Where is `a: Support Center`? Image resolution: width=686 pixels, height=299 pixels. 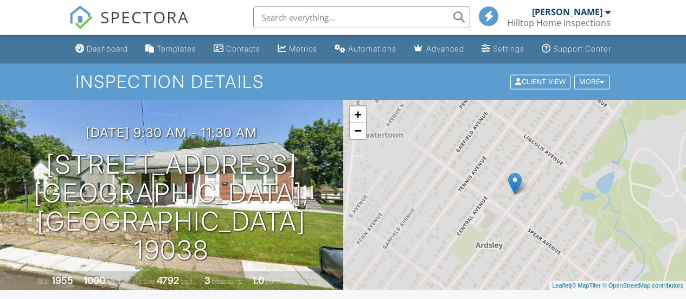 a: Support Center is located at coordinates (576, 49).